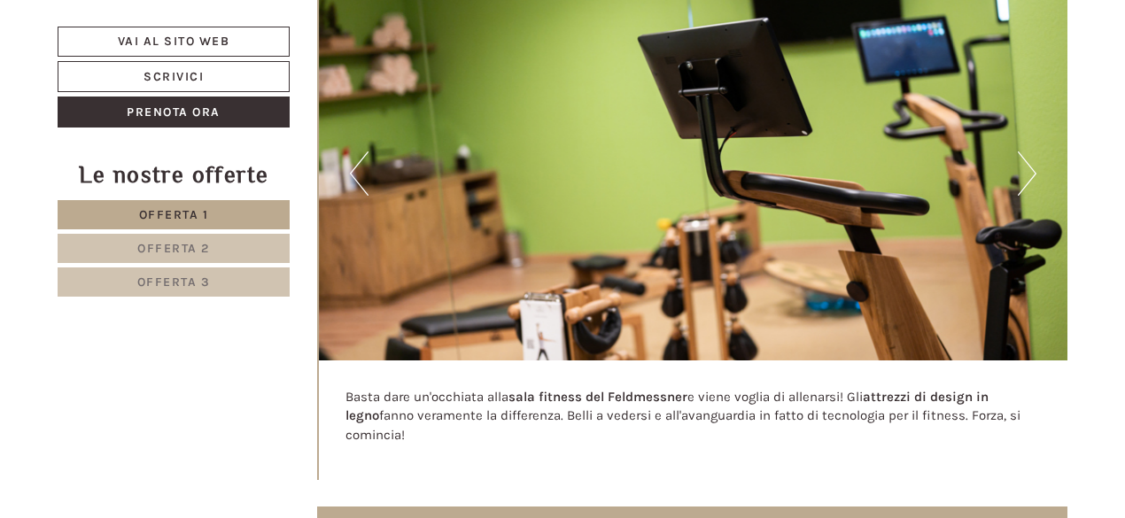 The height and width of the screenshot is (518, 1125). Describe the element at coordinates (174, 42) in the screenshot. I see `a: Vai al sito web` at that location.